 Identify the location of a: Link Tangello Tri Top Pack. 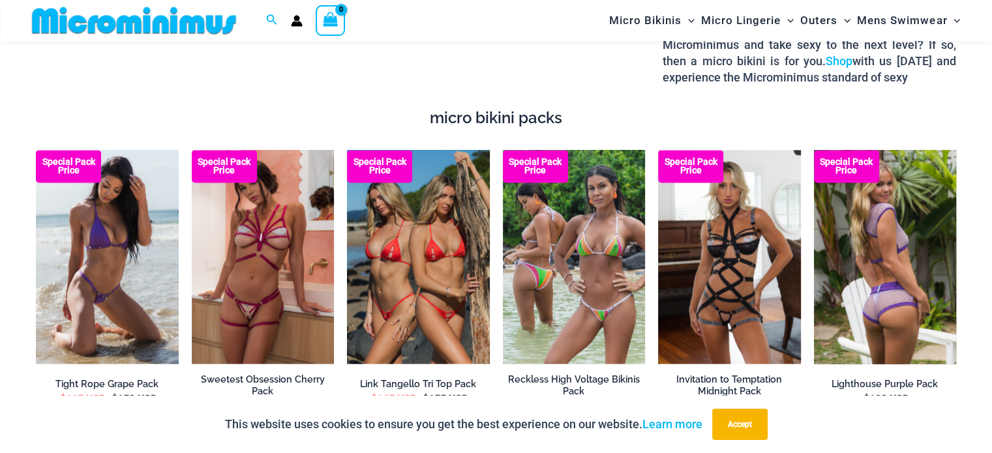
(418, 384).